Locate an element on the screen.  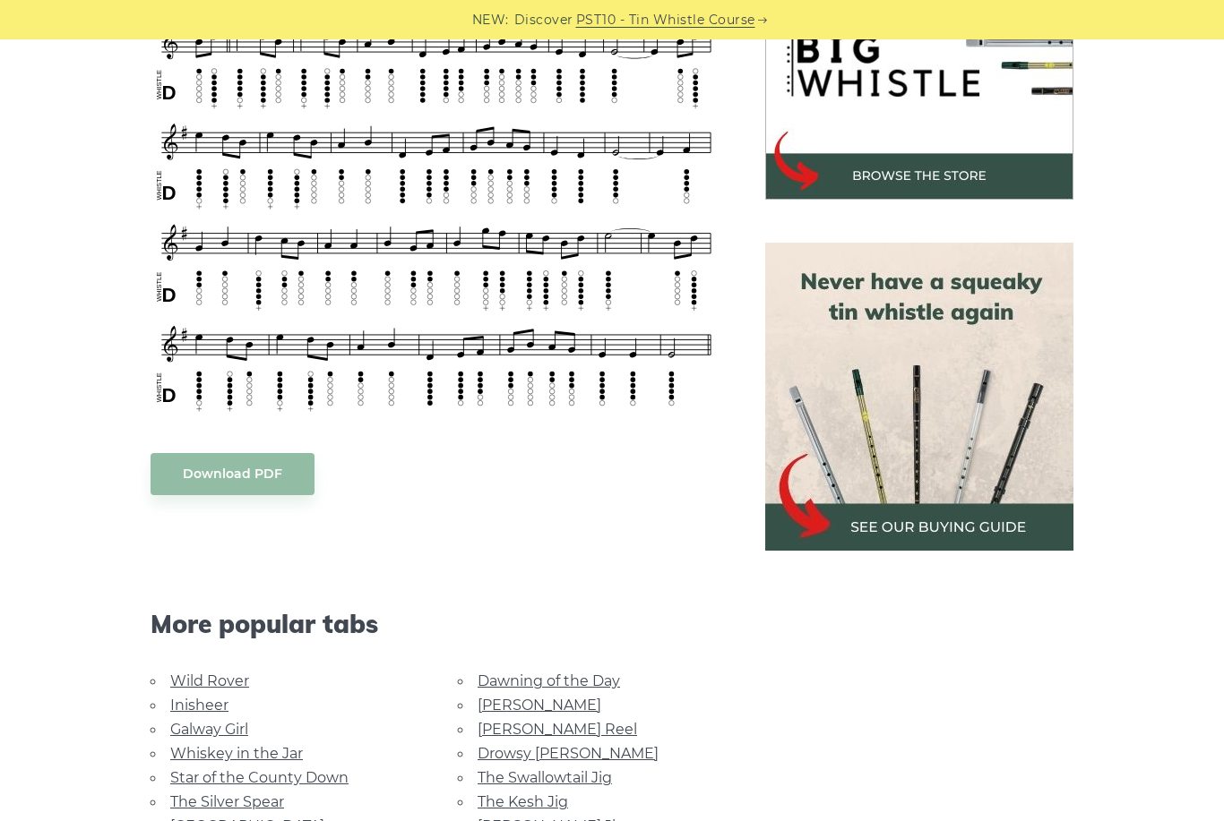
a: The Kesh Jig is located at coordinates (522, 802).